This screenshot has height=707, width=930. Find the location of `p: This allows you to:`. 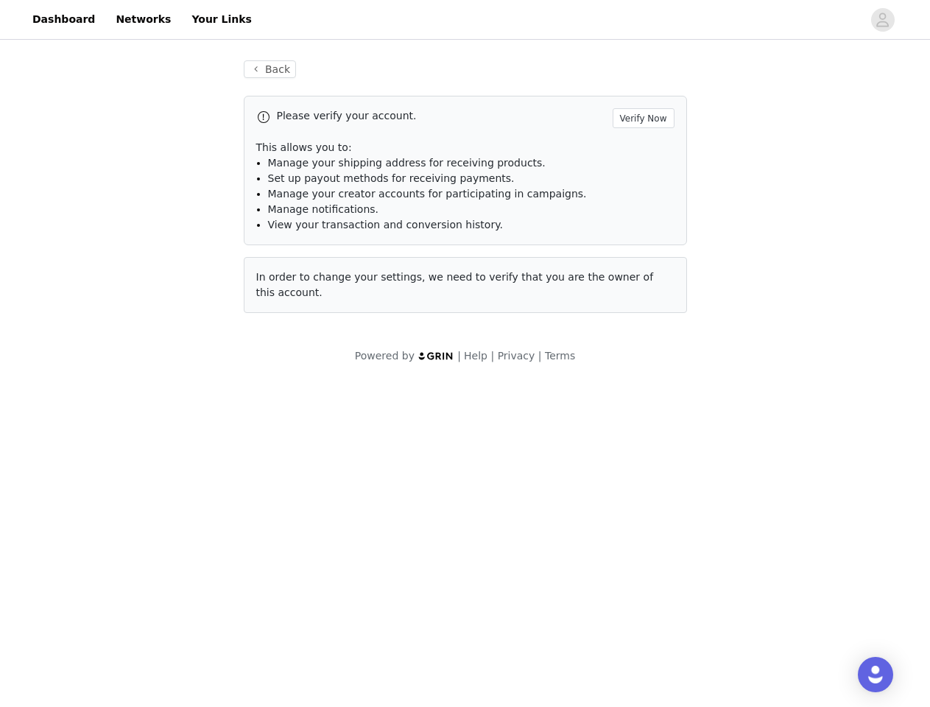

p: This allows you to: is located at coordinates (465, 147).